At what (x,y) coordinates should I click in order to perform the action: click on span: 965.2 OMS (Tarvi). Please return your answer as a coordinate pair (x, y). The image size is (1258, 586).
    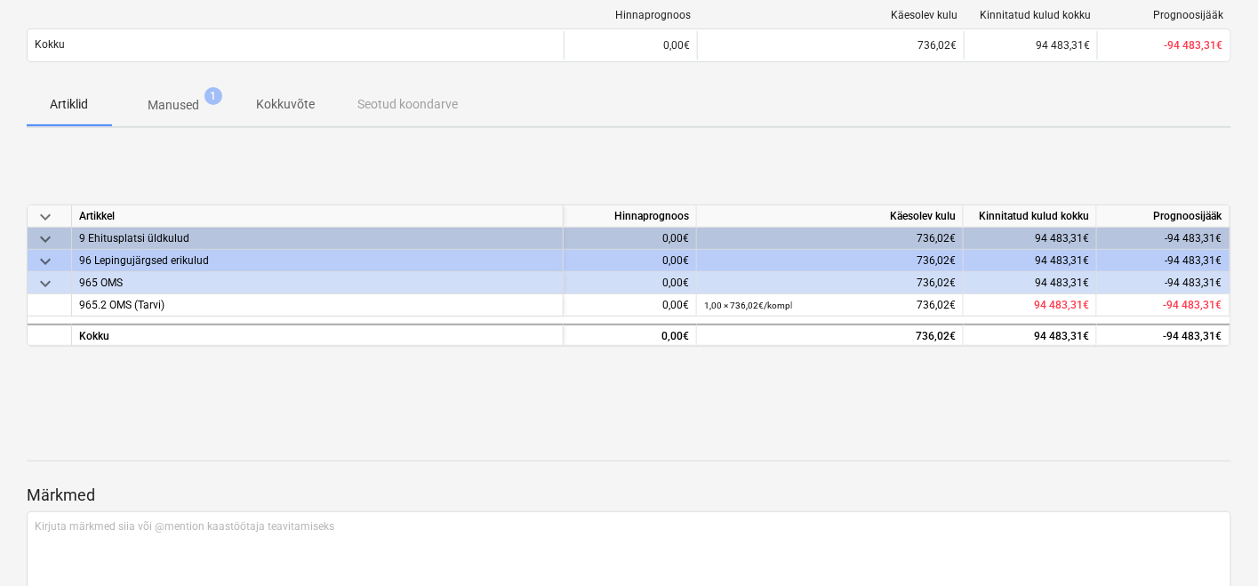
    Looking at the image, I should click on (122, 305).